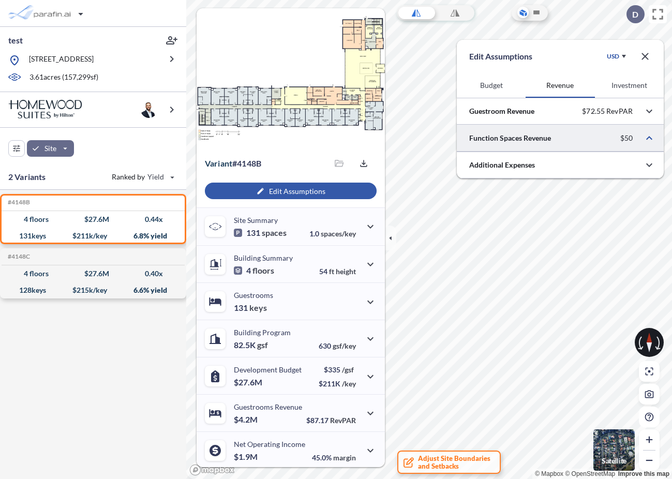 The image size is (672, 479). Describe the element at coordinates (607, 111) in the screenshot. I see `p: $72.55 RevPAR` at that location.